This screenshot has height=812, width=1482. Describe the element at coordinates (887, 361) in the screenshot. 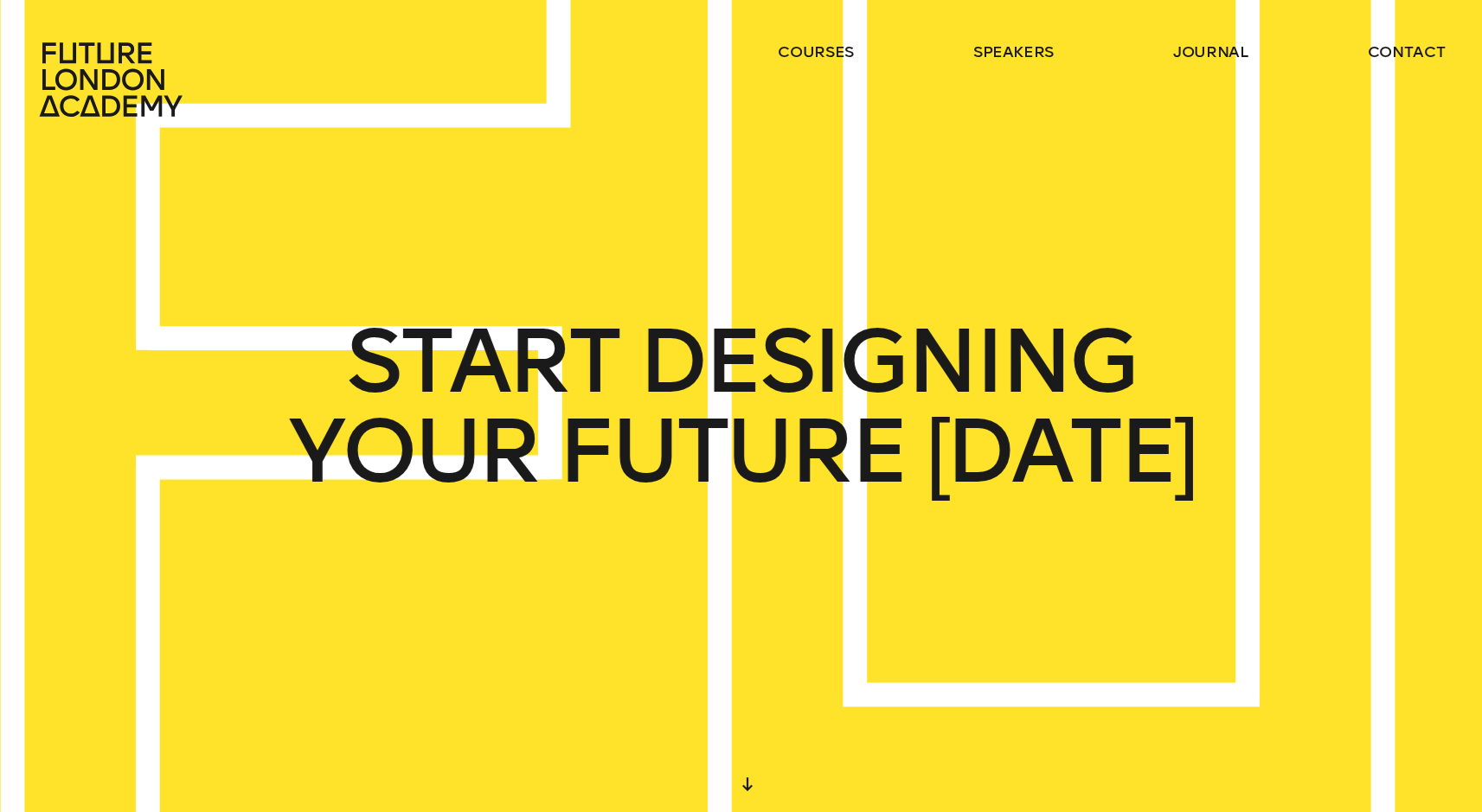

I see `span: DESIGNING` at that location.